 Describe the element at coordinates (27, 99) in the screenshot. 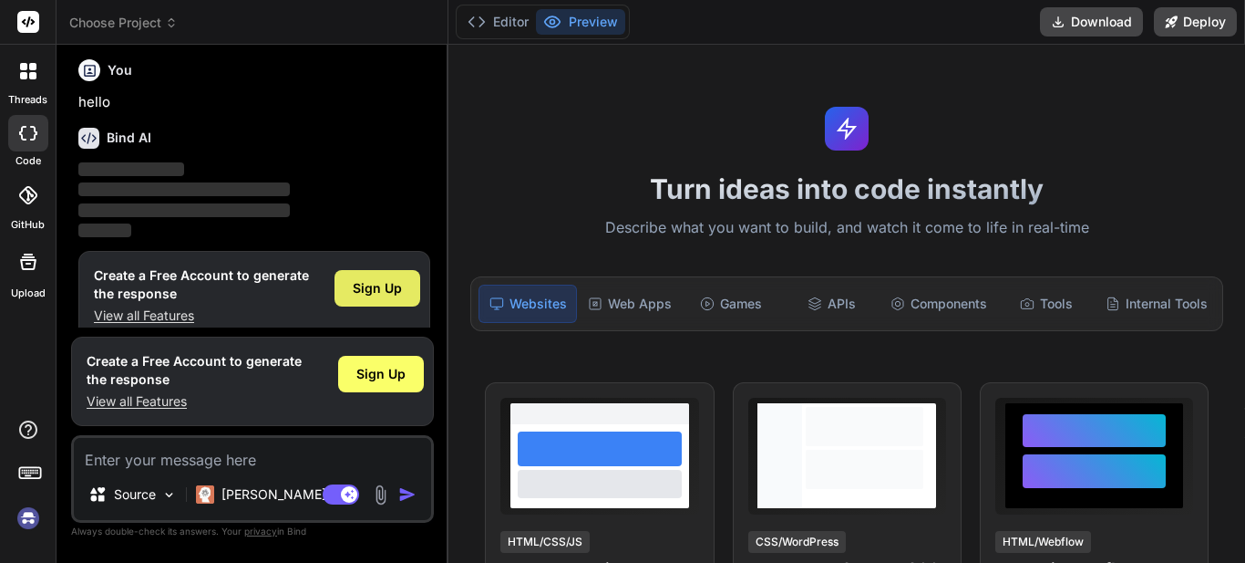

I see `label: threads` at that location.